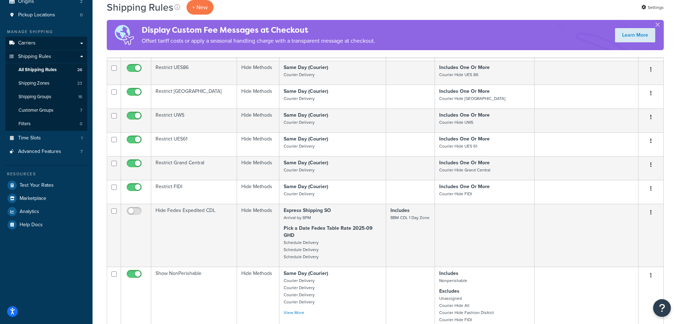 This screenshot has height=324, width=678. Describe the element at coordinates (46, 70) in the screenshot. I see `a: All Shipping Rules 26` at that location.